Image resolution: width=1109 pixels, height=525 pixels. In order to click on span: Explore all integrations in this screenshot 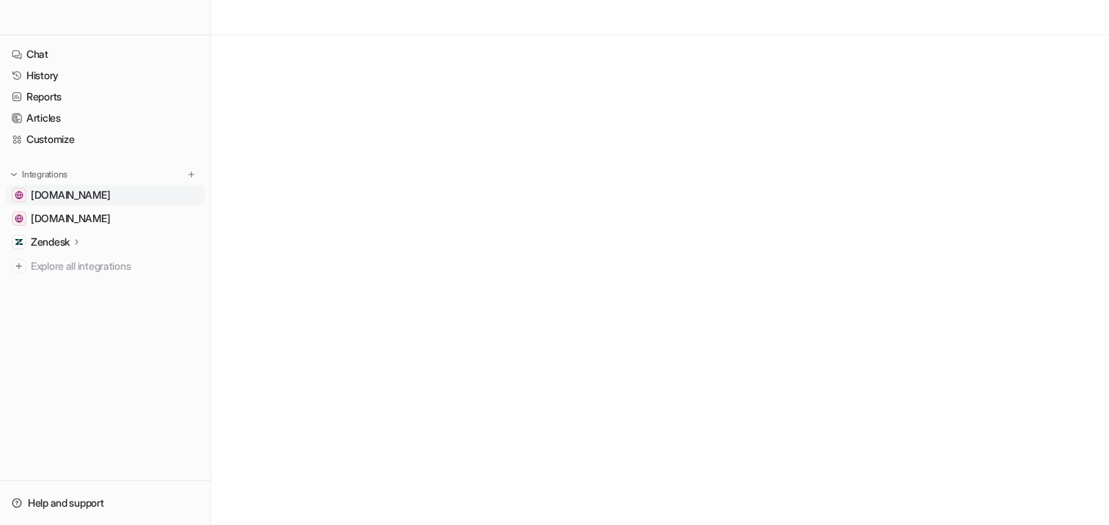, I will do `click(114, 266)`.